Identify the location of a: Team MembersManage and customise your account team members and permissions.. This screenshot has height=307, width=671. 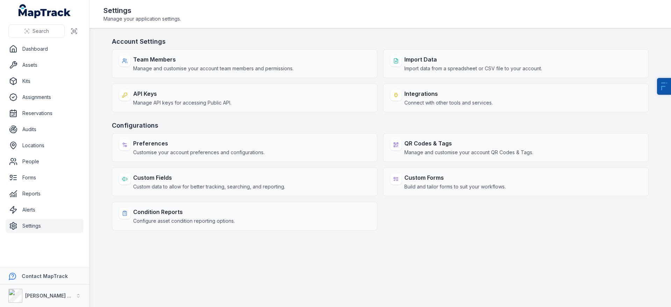
(245, 64).